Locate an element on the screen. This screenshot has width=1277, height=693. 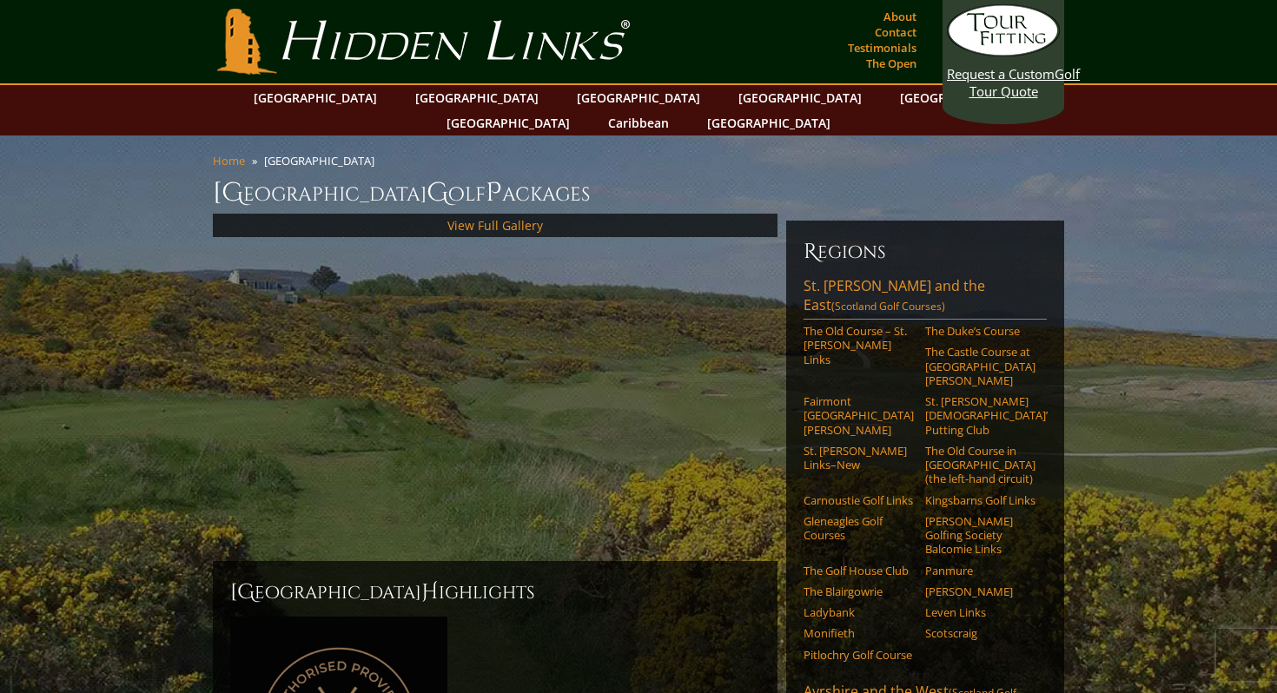
a: Monifieth is located at coordinates (858, 633).